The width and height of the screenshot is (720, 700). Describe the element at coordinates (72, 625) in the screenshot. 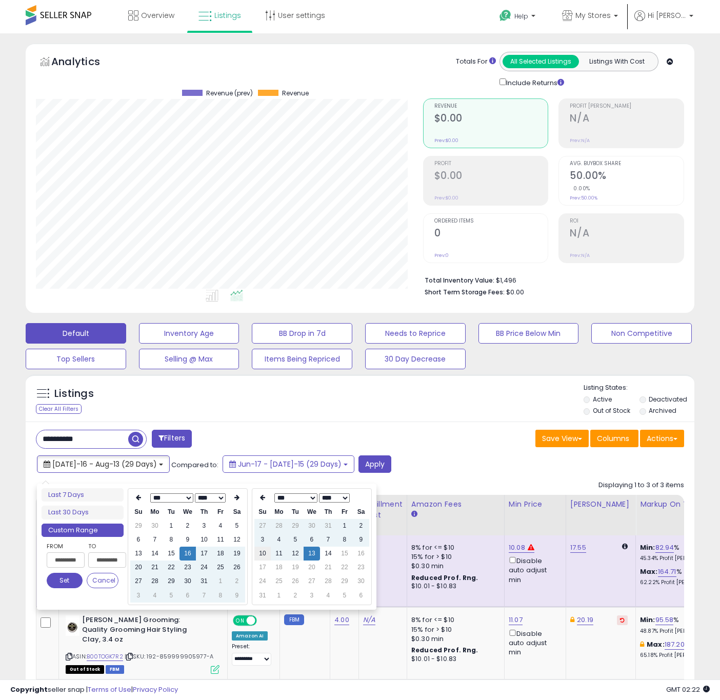

I see `img: 41jq2lmI6CL._SL40_.jpg` at that location.